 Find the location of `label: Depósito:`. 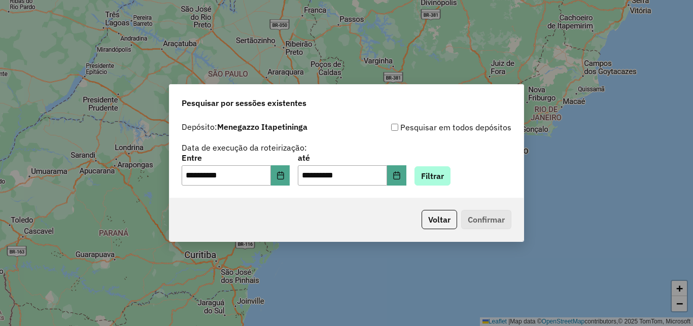

label: Depósito: is located at coordinates (244, 127).